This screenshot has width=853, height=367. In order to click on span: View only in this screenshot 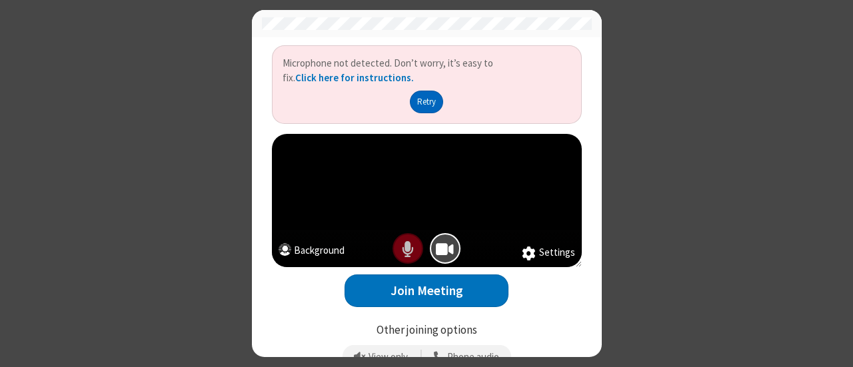, I will do `click(388, 357)`.